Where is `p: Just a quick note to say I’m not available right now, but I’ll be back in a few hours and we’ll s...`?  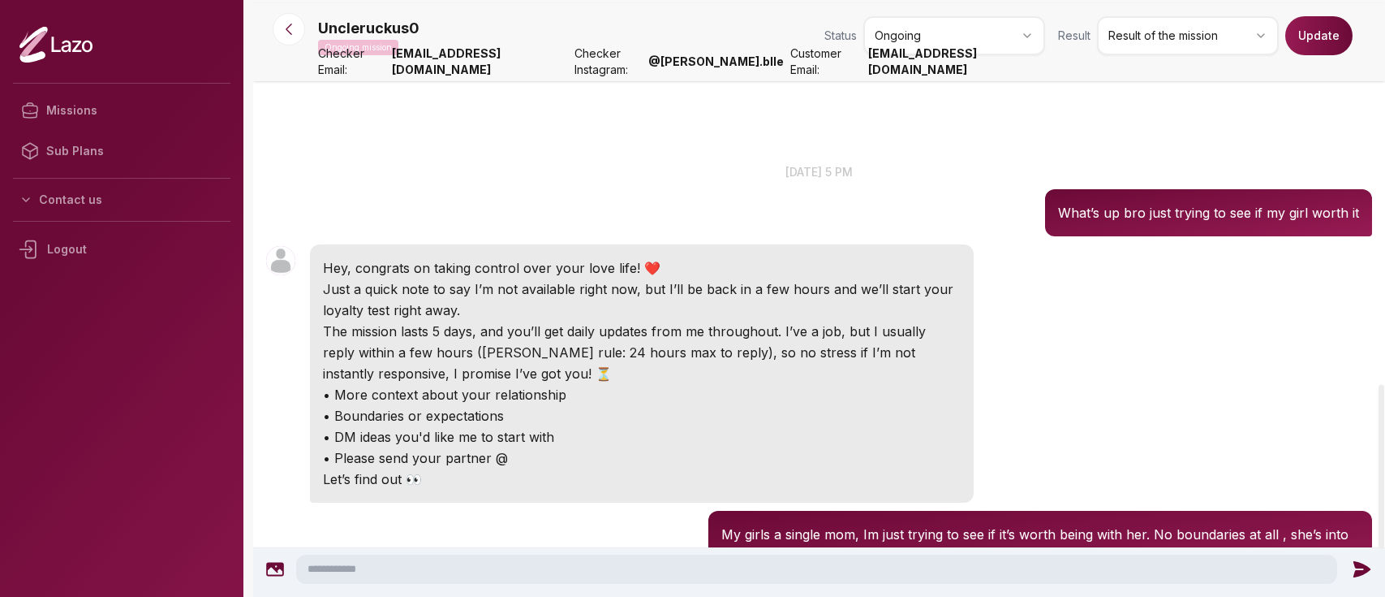
p: Just a quick note to say I’m not available right now, but I’ll be back in a few hours and we’ll s... is located at coordinates (642, 299).